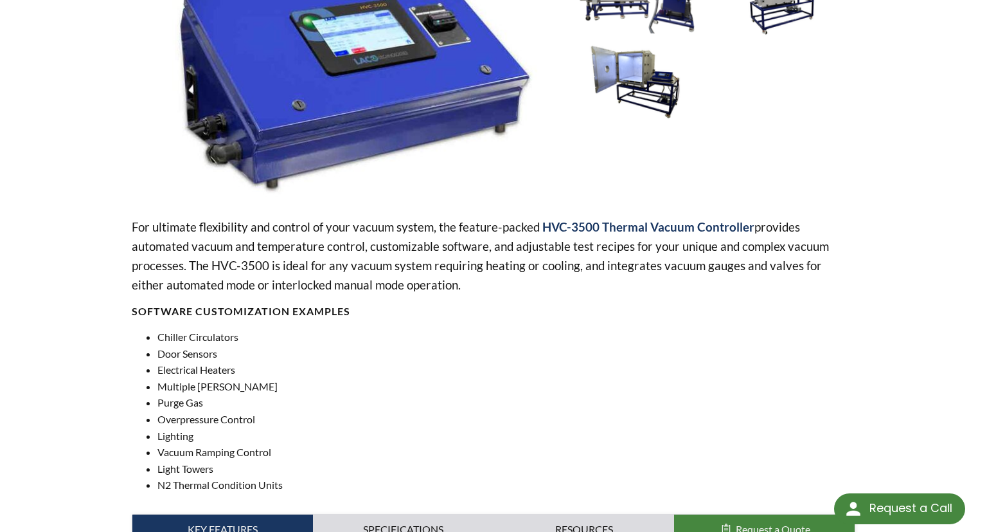 This screenshot has width=987, height=532. What do you see at coordinates (507, 452) in the screenshot?
I see `li: Vacuum Ramping Control` at bounding box center [507, 452].